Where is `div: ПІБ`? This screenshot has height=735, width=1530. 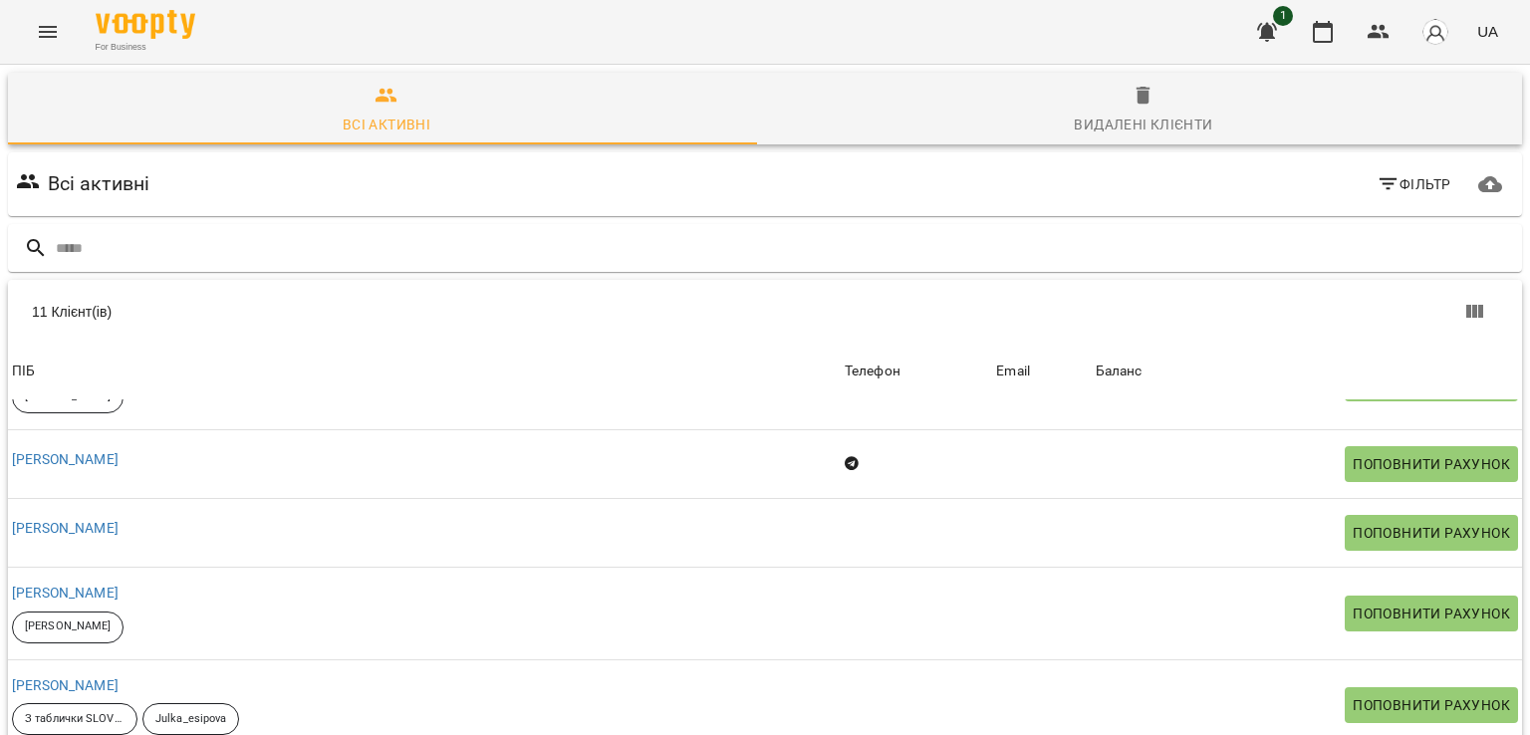
div: ПІБ is located at coordinates (23, 372).